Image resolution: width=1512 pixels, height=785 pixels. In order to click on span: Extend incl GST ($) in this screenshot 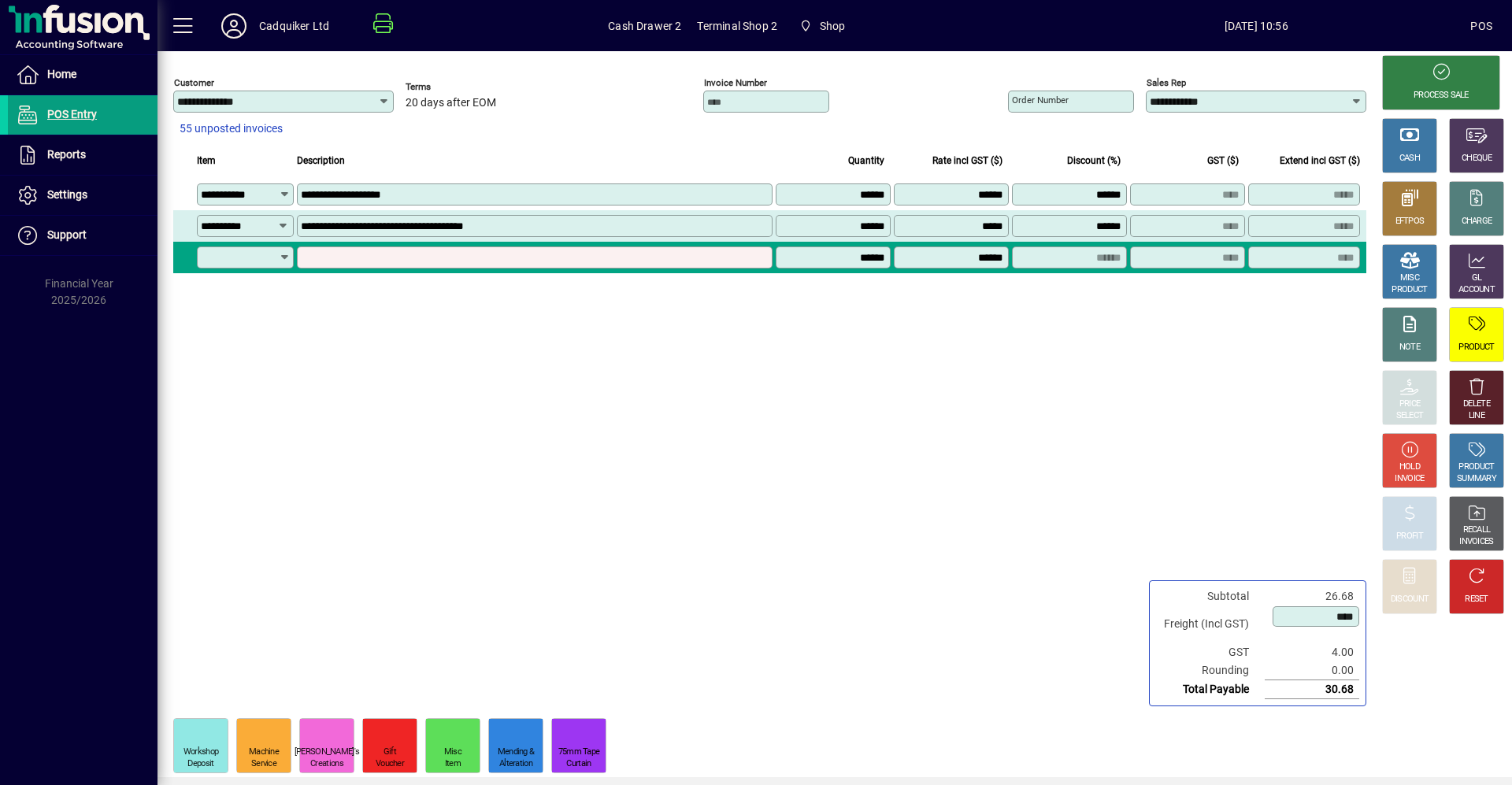, I will do `click(1320, 160)`.